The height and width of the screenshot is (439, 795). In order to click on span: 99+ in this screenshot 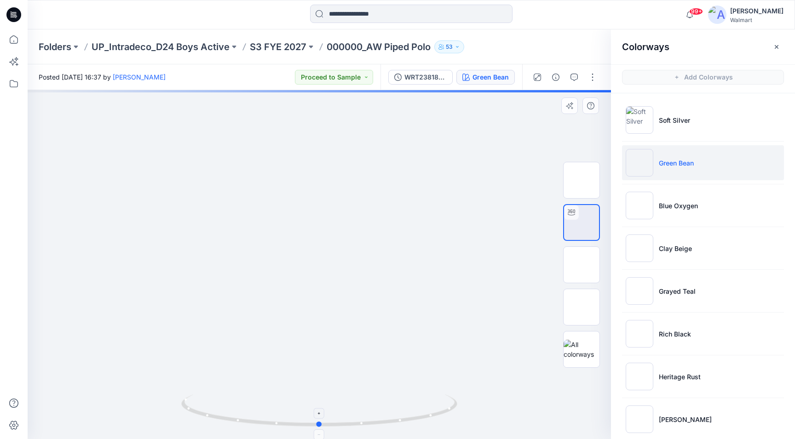, I will do `click(696, 11)`.